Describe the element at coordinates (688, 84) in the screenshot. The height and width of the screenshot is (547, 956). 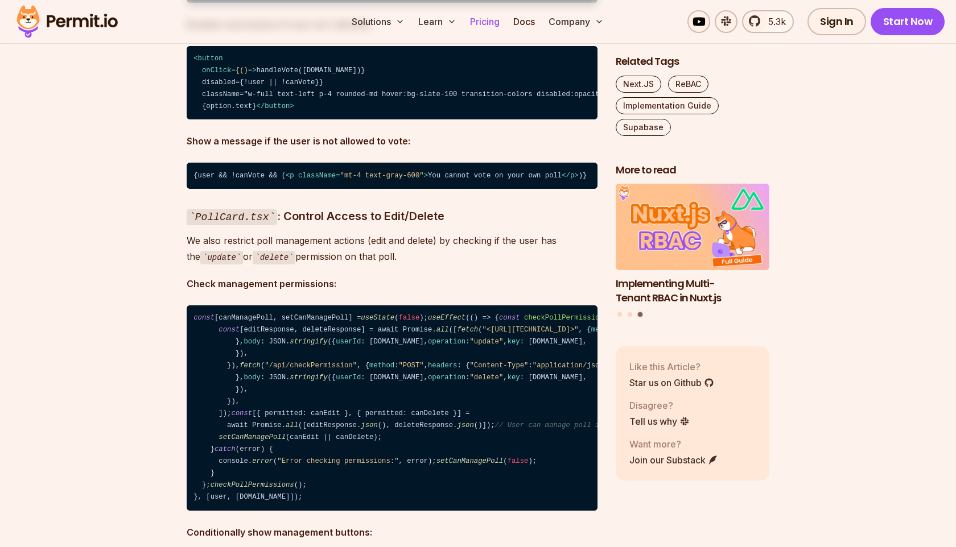
I see `a: ReBAC` at that location.